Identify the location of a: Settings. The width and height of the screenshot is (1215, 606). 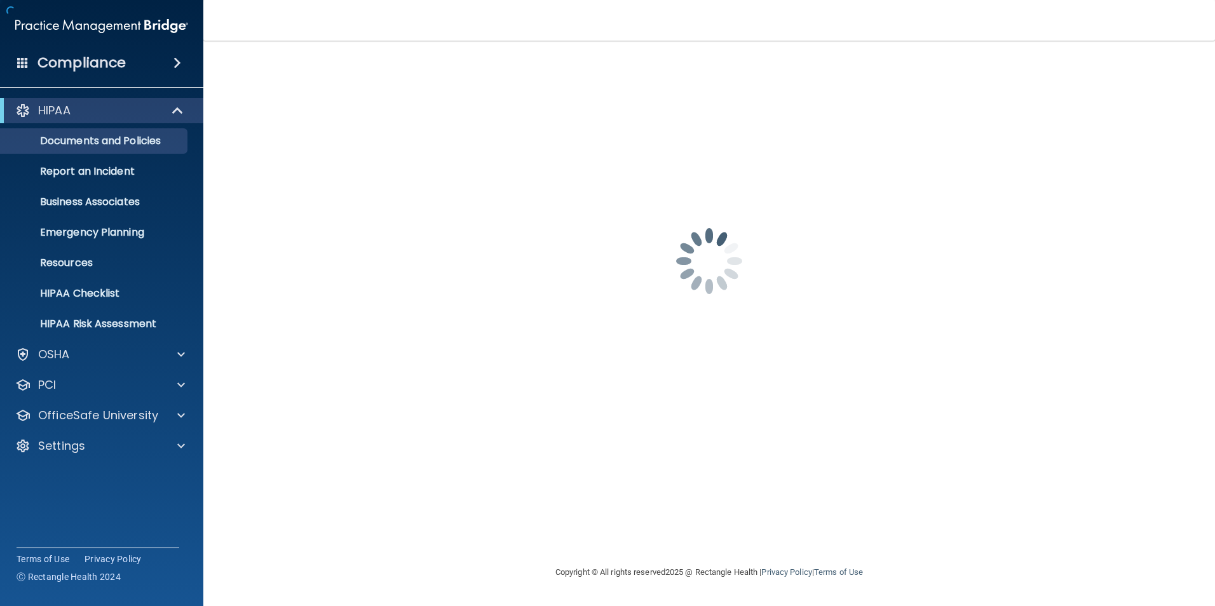
(100, 446).